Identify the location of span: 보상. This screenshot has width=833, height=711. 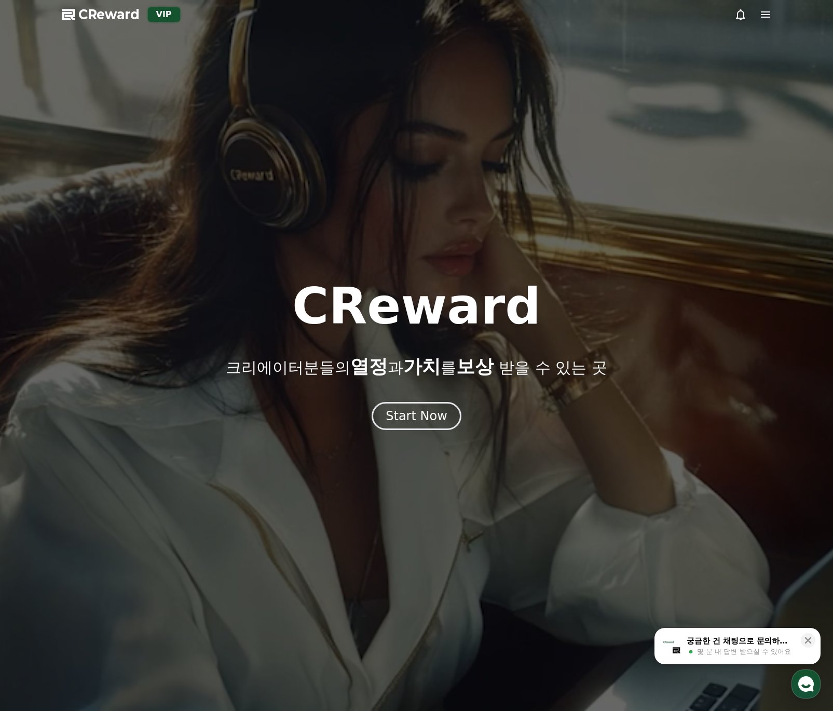
(475, 366).